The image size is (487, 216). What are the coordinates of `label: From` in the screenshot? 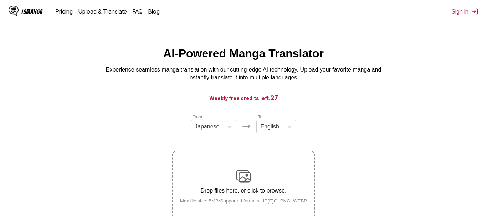 It's located at (197, 117).